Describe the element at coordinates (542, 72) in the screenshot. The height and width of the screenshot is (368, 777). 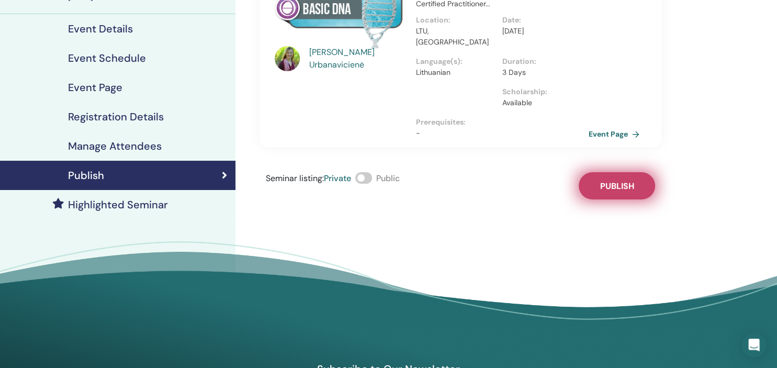
I see `p: 3 Days` at that location.